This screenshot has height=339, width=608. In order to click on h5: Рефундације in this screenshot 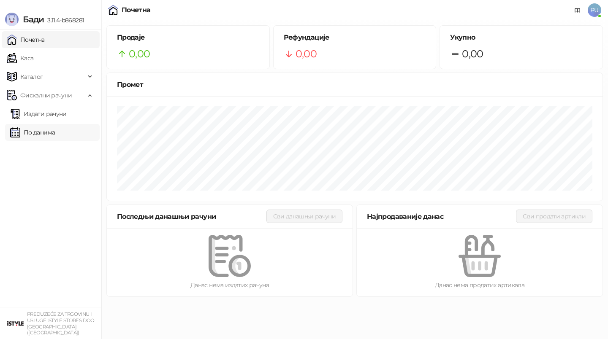, I will do `click(355, 38)`.